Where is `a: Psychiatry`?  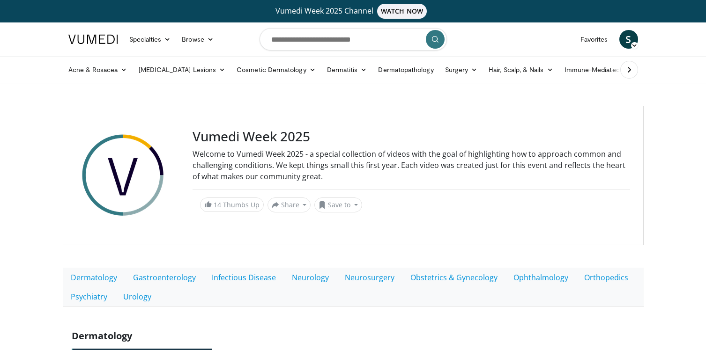
a: Psychiatry is located at coordinates (89, 297).